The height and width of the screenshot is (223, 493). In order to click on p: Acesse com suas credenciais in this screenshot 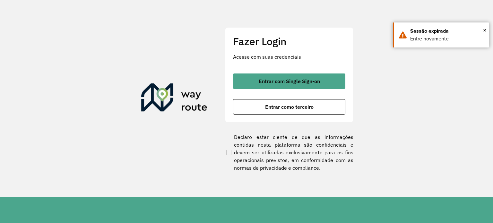, I will do `click(289, 57)`.